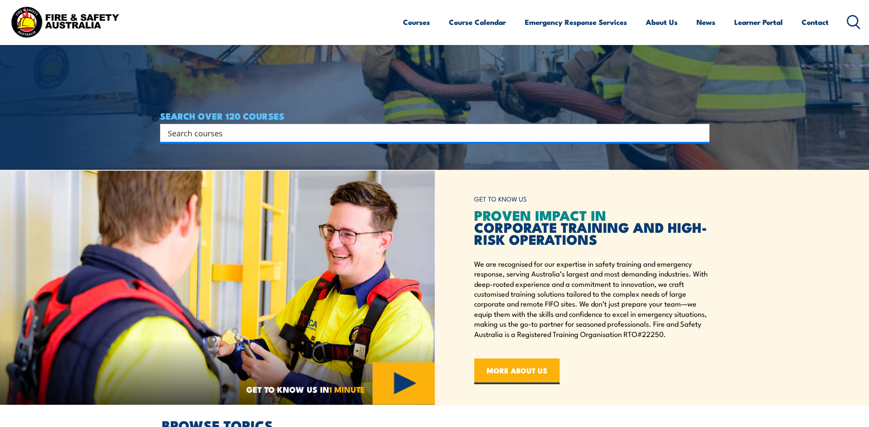 The height and width of the screenshot is (427, 869). Describe the element at coordinates (815, 22) in the screenshot. I see `a: Contact` at that location.